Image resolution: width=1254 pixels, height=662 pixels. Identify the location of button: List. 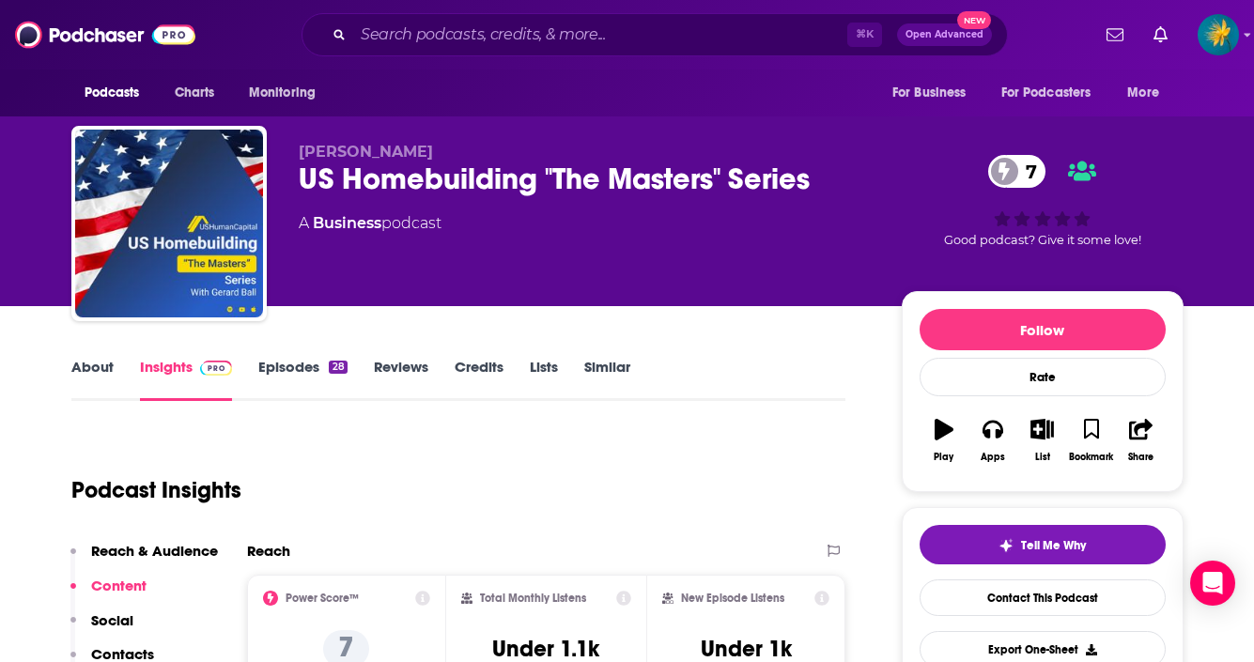
(1042, 441).